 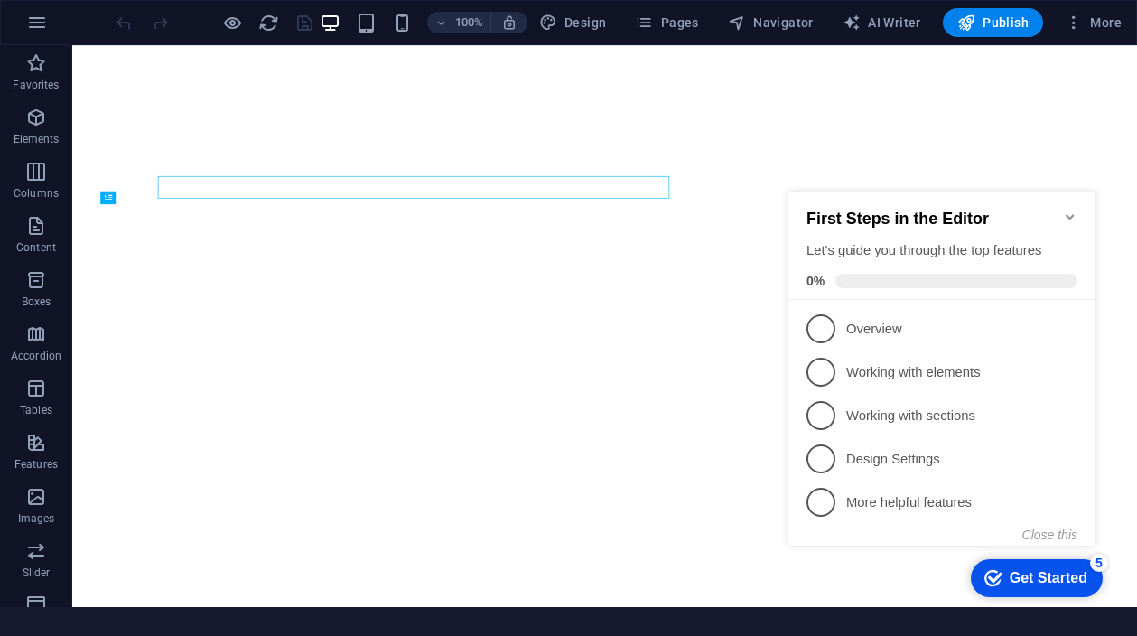 I want to click on p: Overview, so click(x=173, y=163).